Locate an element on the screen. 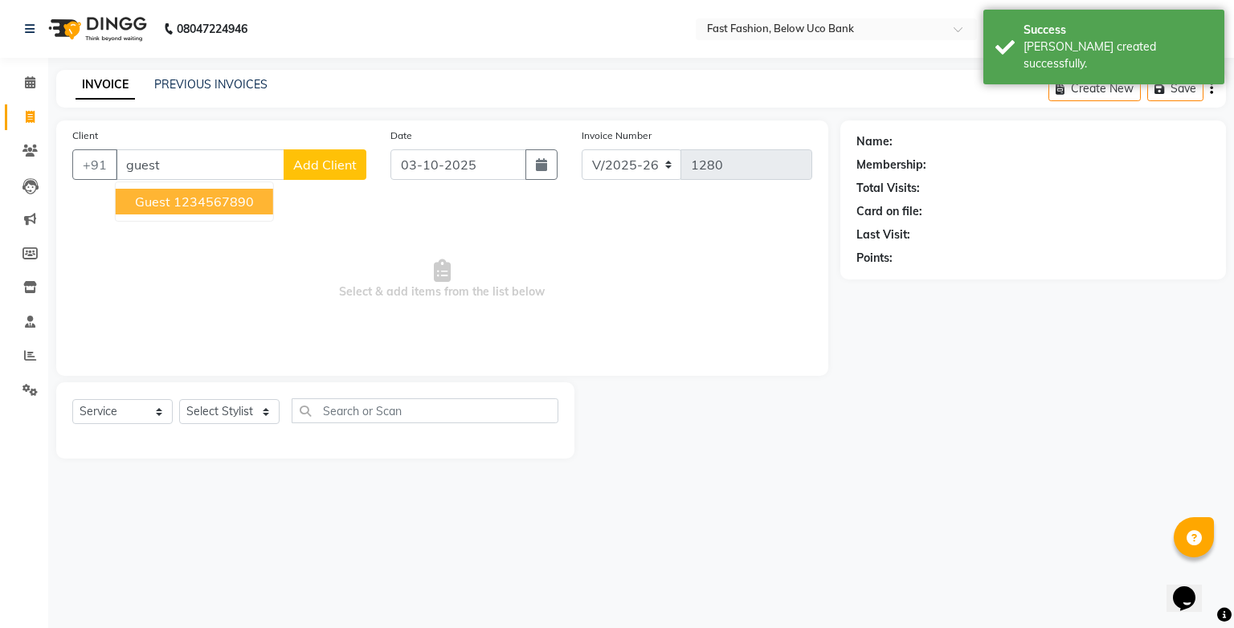  button: Save is located at coordinates (1175, 88).